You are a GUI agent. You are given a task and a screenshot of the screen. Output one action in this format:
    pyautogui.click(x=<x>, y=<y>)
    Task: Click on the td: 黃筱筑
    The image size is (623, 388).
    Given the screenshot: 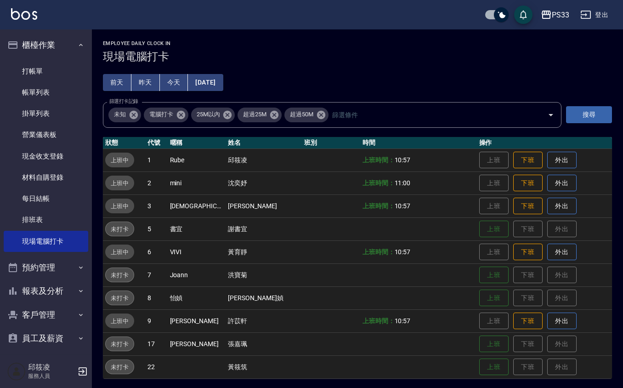 What is the action you would take?
    pyautogui.click(x=263, y=366)
    